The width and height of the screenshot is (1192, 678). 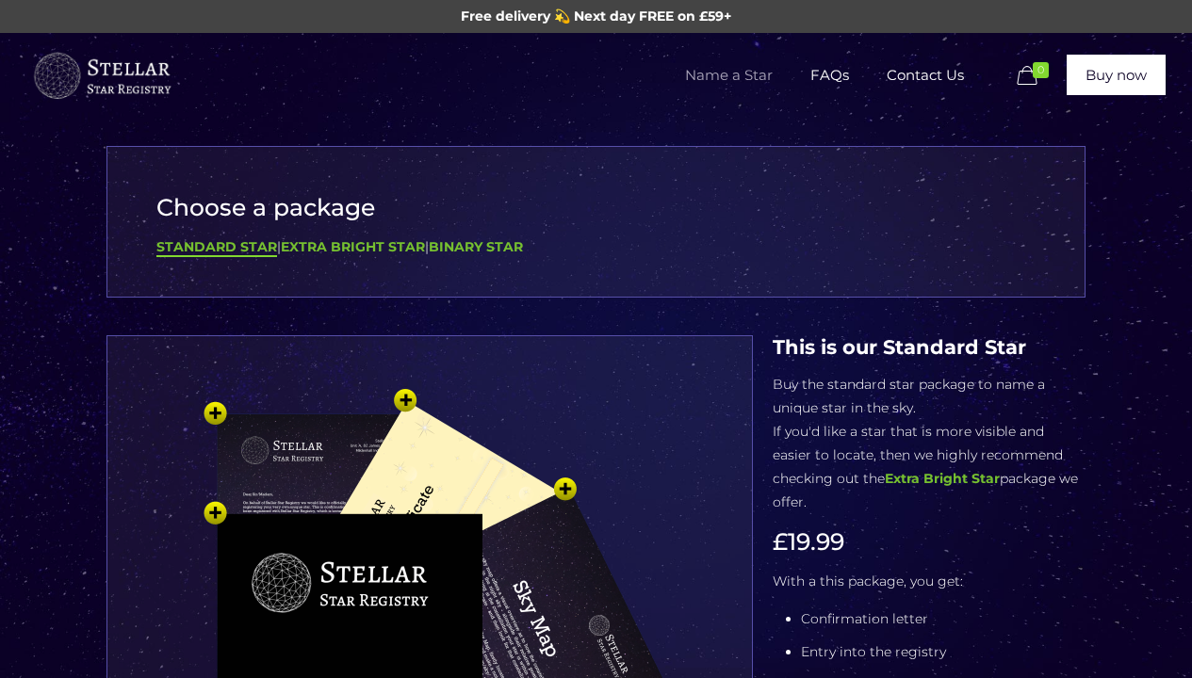 What do you see at coordinates (1115, 74) in the screenshot?
I see `a: Buy now` at bounding box center [1115, 74].